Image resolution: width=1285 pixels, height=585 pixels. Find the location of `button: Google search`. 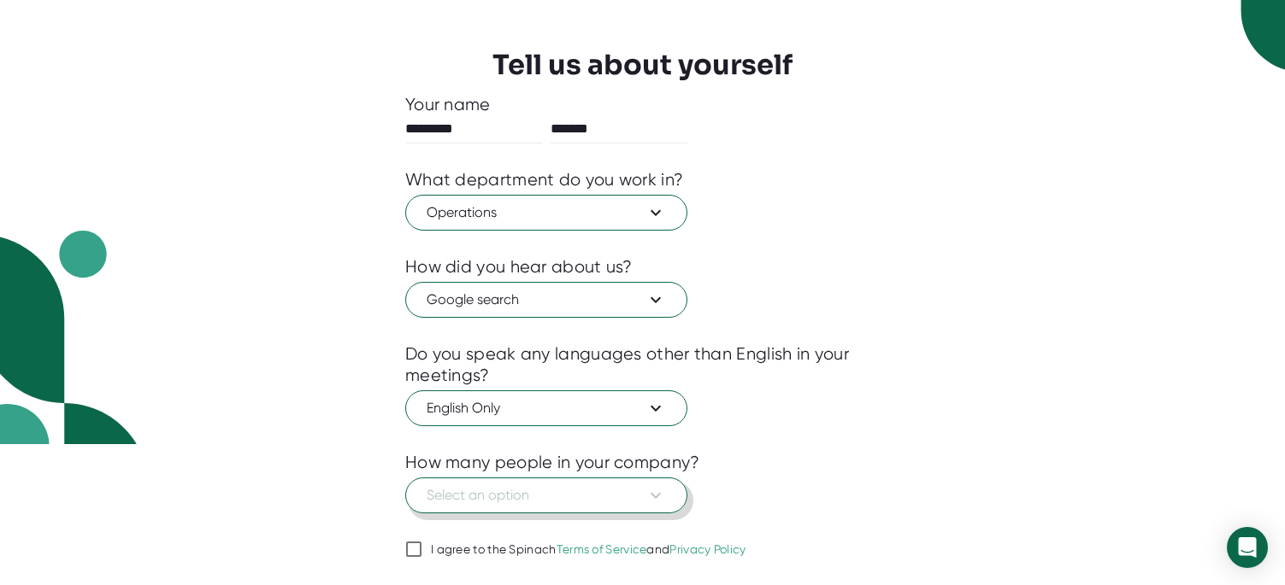

button: Google search is located at coordinates (546, 300).